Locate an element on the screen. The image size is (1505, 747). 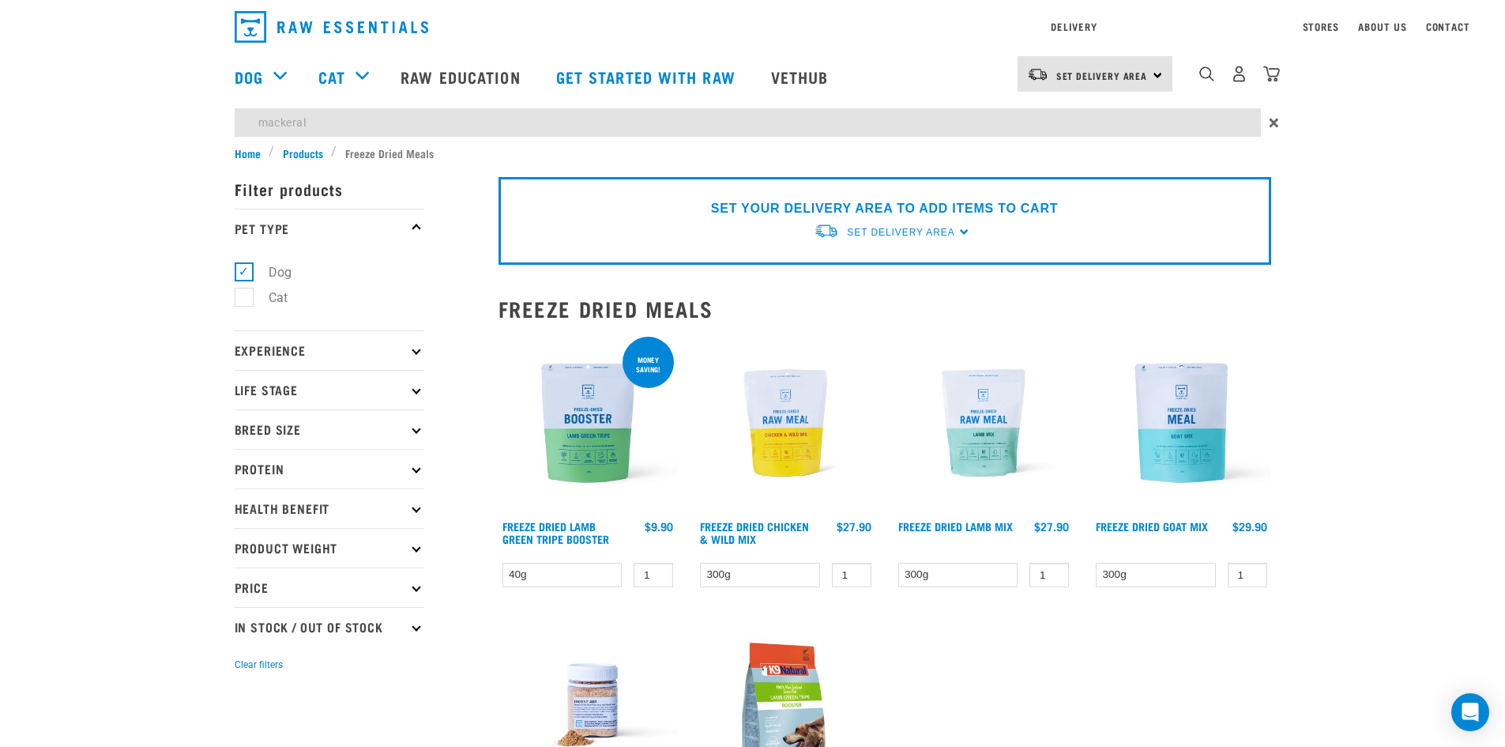
span: Products is located at coordinates (303, 152).